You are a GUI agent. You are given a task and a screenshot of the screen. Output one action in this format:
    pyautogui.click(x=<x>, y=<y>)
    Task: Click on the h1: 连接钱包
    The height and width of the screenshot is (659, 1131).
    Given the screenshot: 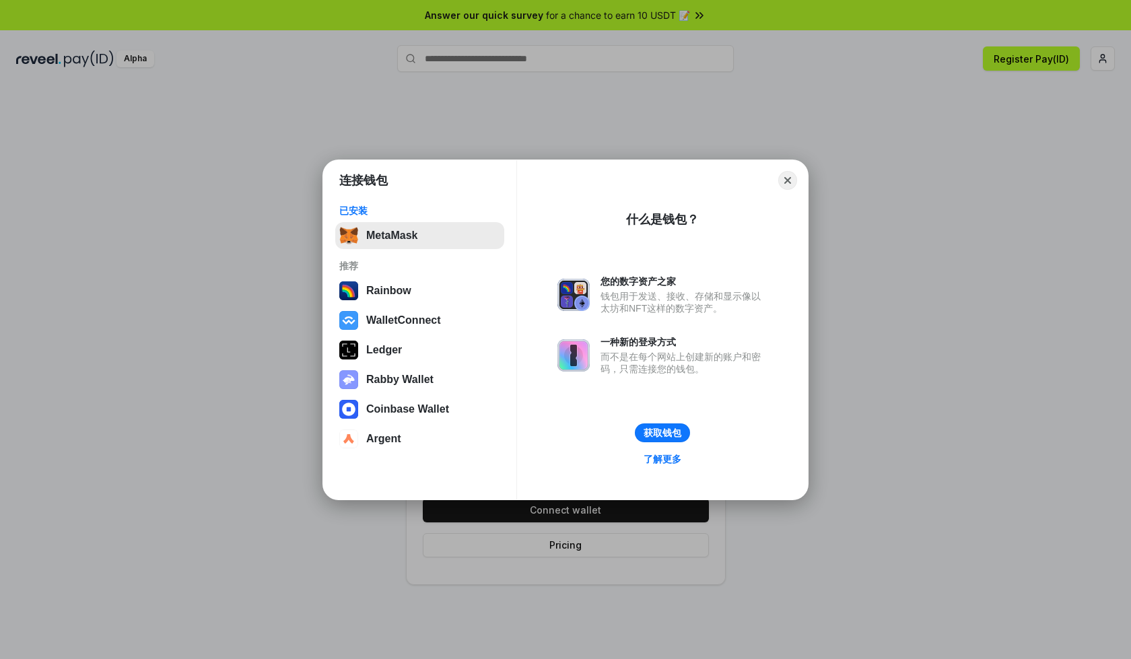 What is the action you would take?
    pyautogui.click(x=363, y=180)
    